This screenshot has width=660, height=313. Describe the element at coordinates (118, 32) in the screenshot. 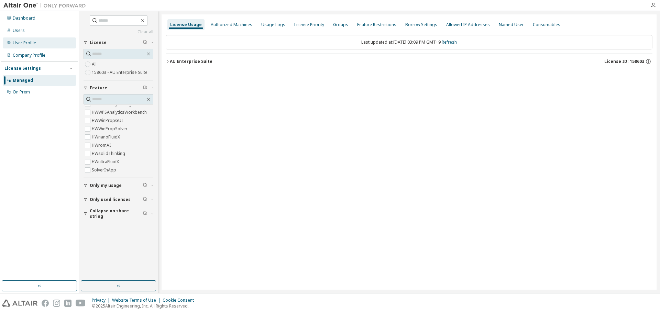

I see `a: Clear all` at that location.